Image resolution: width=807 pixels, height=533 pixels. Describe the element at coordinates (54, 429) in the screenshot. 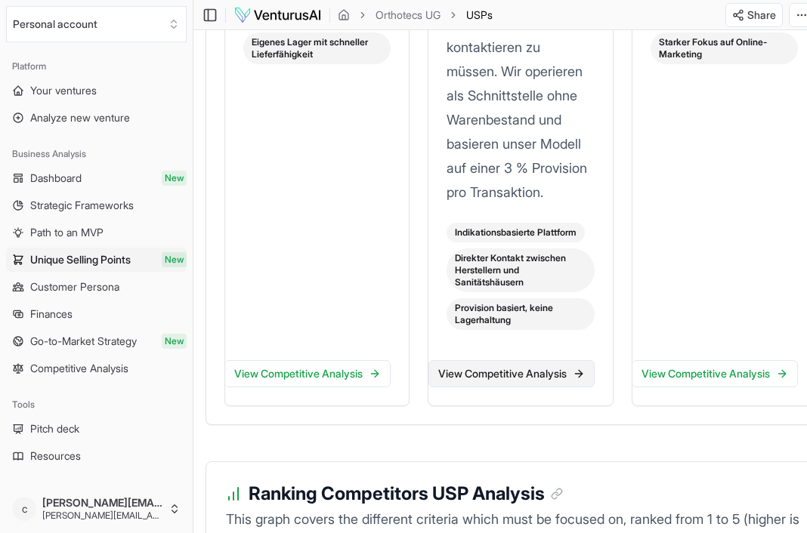

I see `span: Pitch deck` at that location.